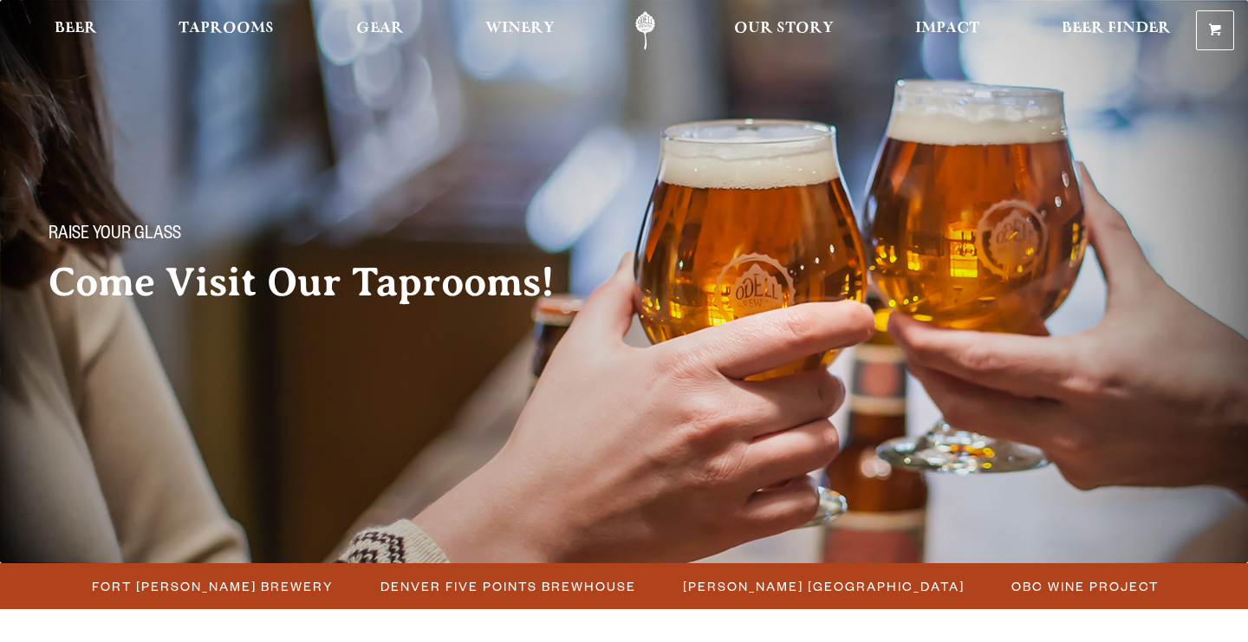  I want to click on span: OBC Wine Project, so click(1085, 586).